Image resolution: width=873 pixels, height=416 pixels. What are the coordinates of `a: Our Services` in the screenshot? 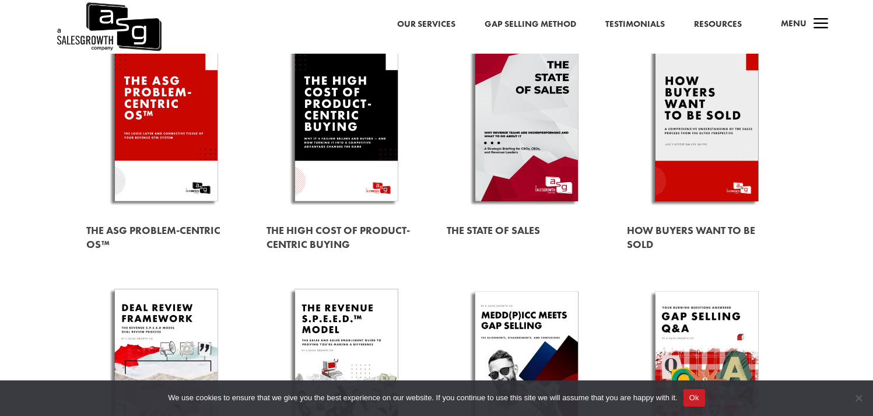 It's located at (426, 24).